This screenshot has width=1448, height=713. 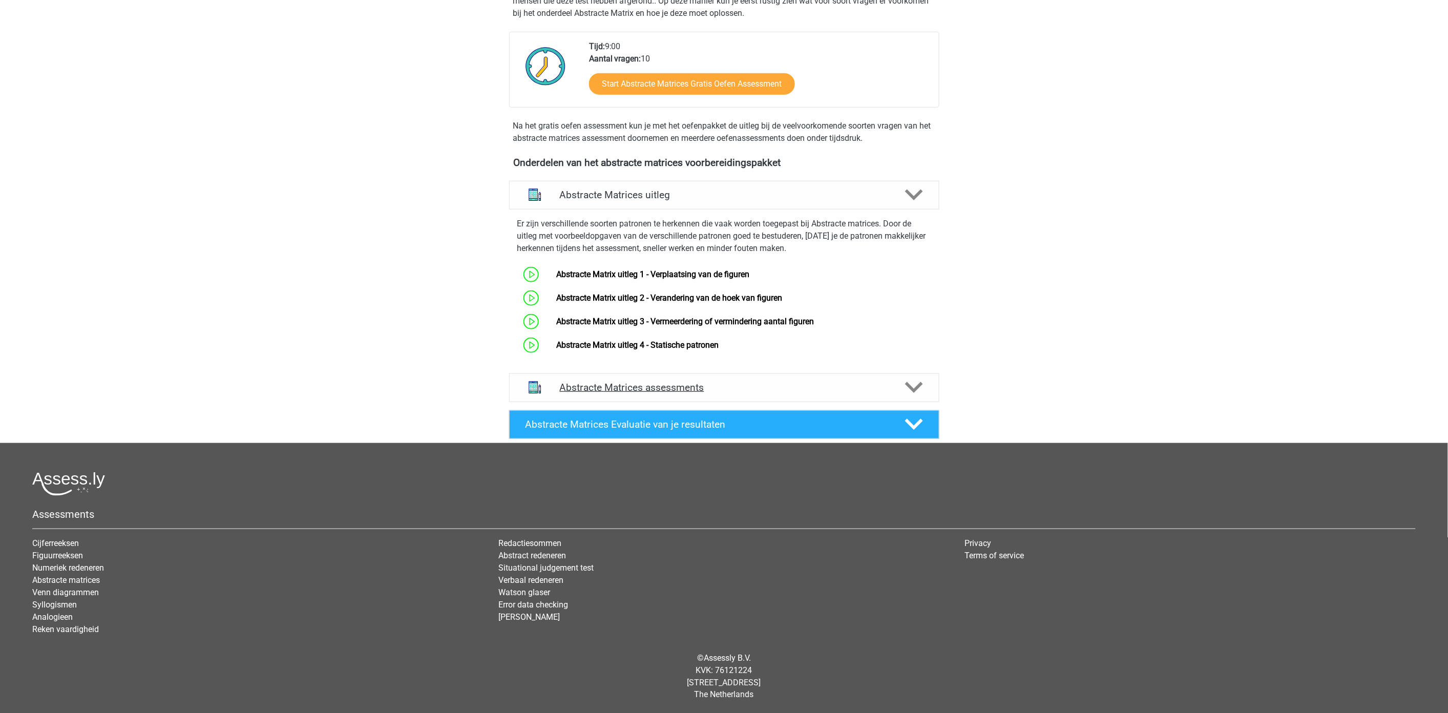 What do you see at coordinates (66, 580) in the screenshot?
I see `a: Abstracte matrices` at bounding box center [66, 580].